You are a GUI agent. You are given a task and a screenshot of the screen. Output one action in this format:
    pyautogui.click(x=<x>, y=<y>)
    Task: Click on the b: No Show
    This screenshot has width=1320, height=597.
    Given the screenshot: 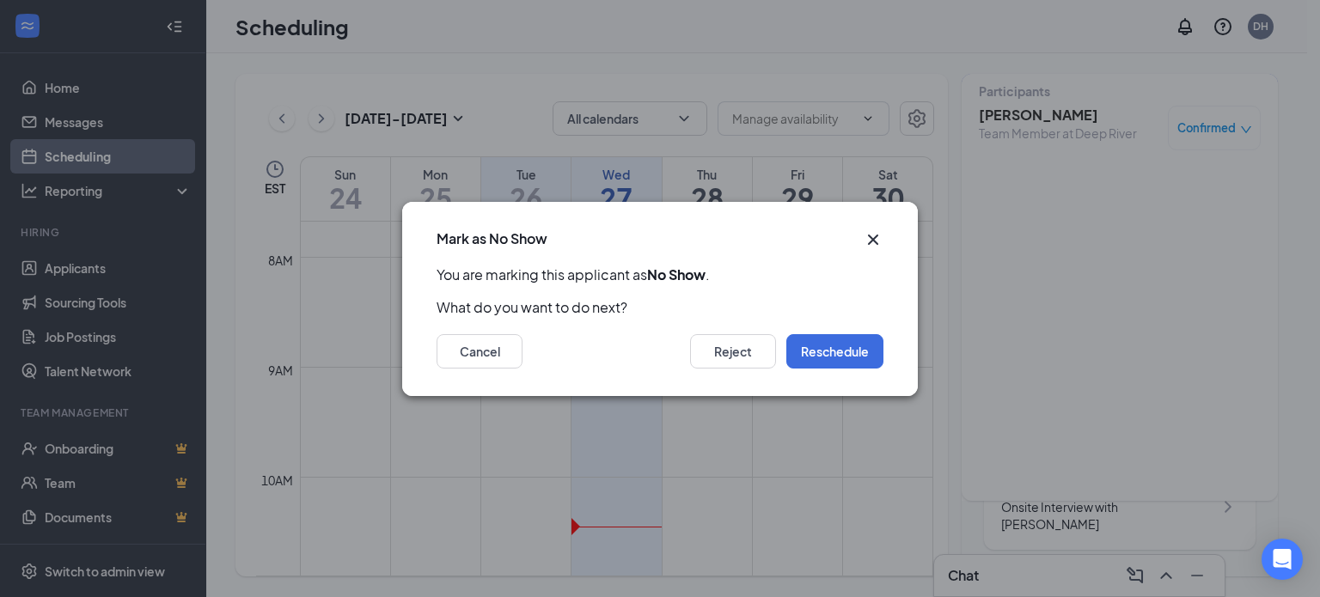 What is the action you would take?
    pyautogui.click(x=676, y=274)
    